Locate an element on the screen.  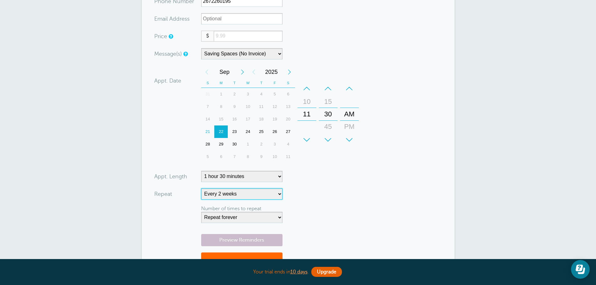
span: Ema is located at coordinates (160, 19).